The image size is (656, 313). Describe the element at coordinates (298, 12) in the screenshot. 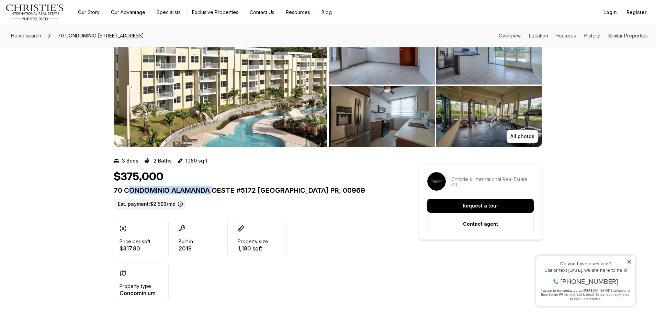

I see `a: Resources` at that location.